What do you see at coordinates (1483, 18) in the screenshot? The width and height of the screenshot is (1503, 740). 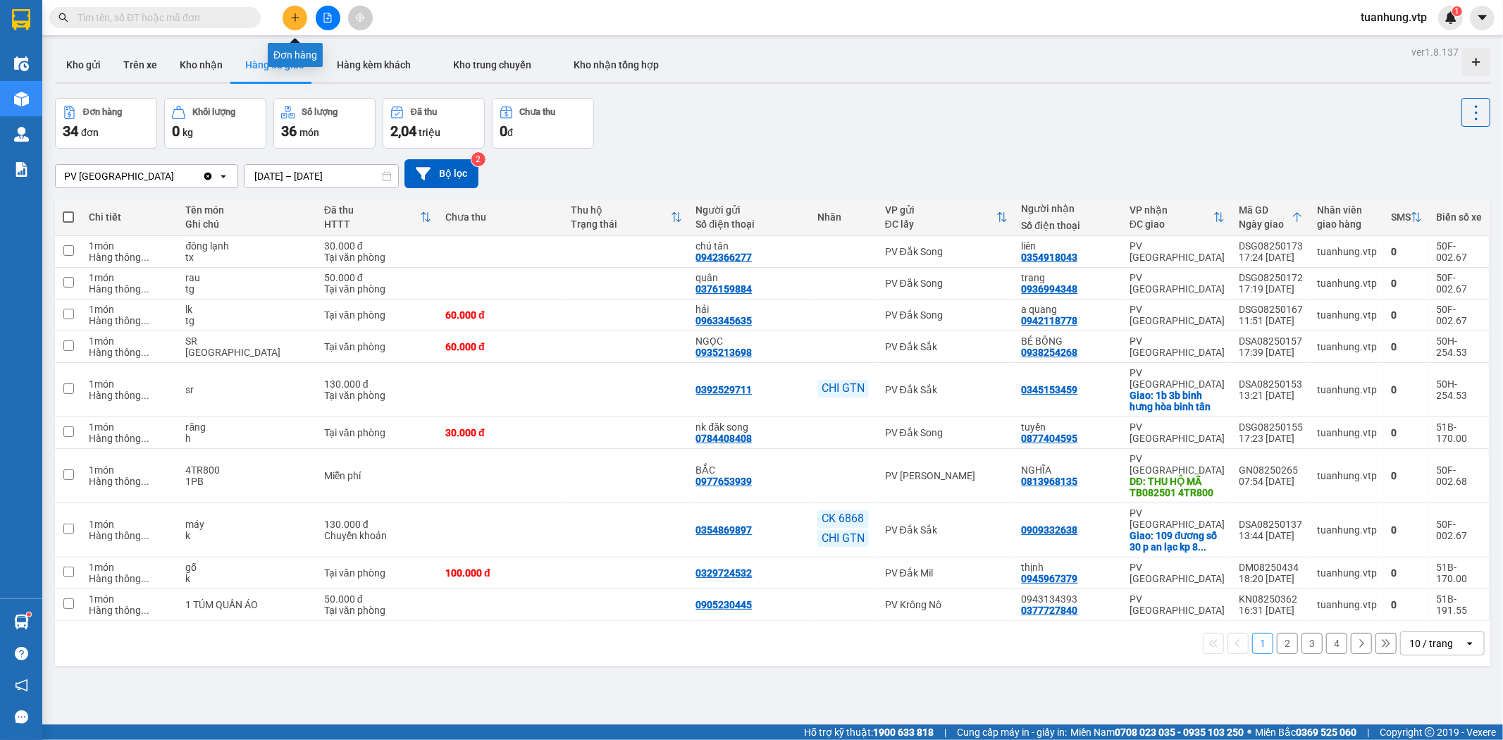 I see `span: caret-down` at bounding box center [1483, 18].